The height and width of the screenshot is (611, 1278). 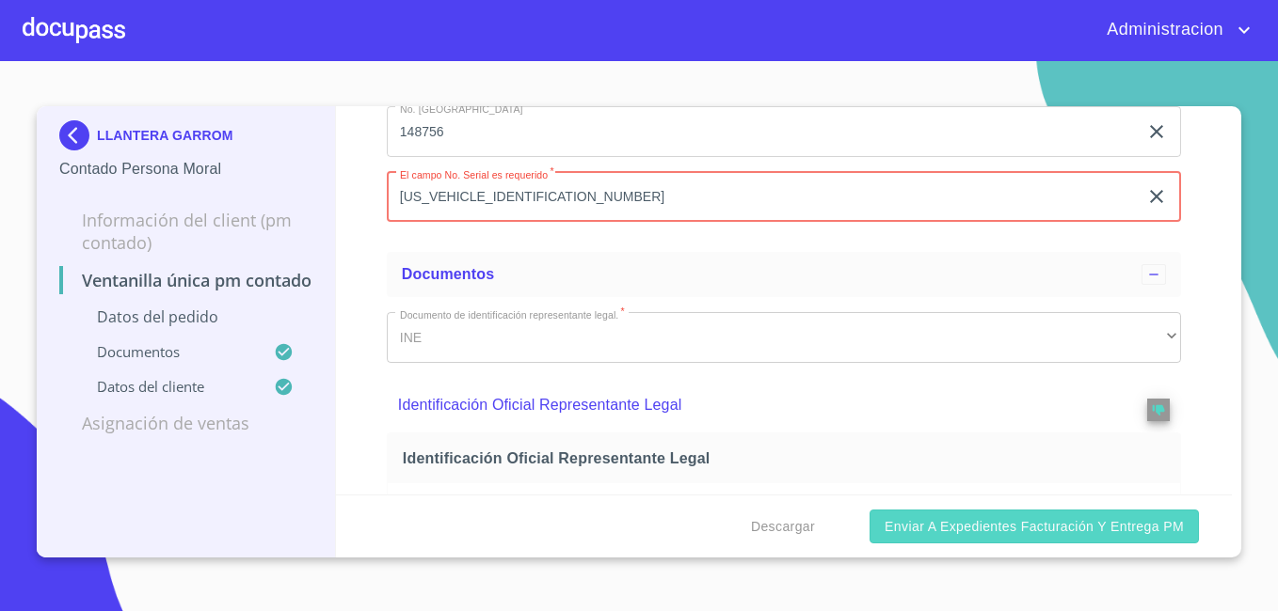 I want to click on button: account of current user, so click(x=1173, y=30).